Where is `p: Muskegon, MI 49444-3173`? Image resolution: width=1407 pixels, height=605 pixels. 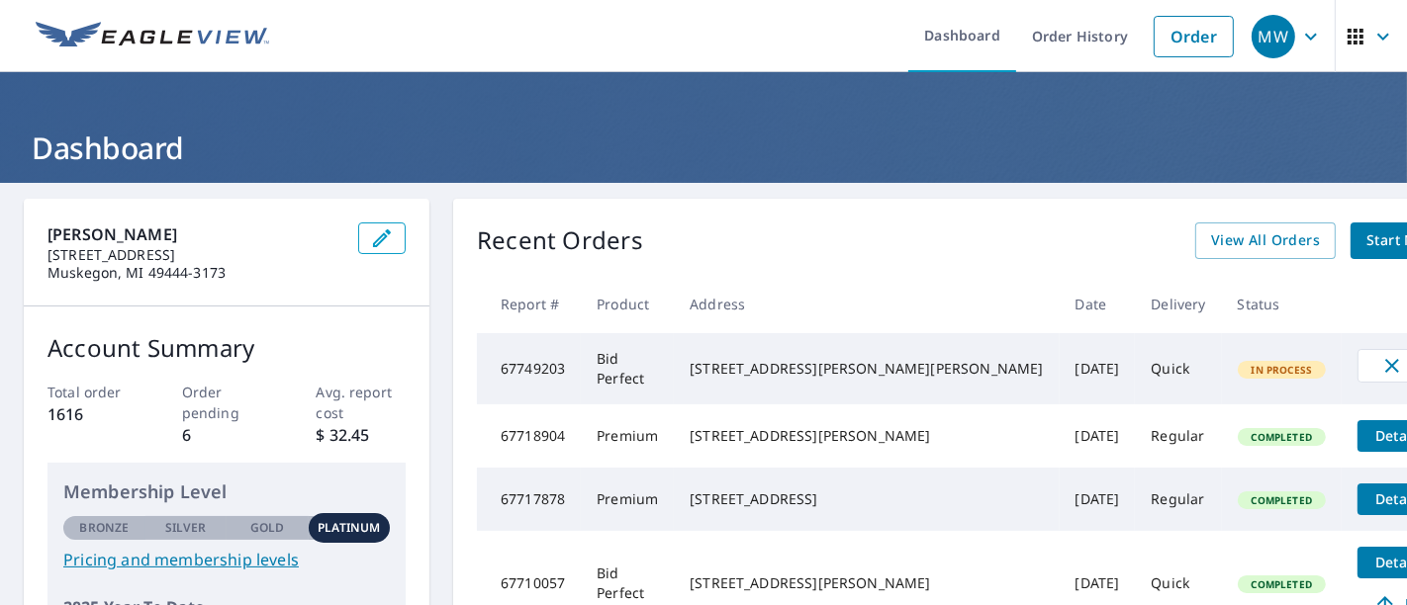
p: Muskegon, MI 49444-3173 is located at coordinates (195, 273).